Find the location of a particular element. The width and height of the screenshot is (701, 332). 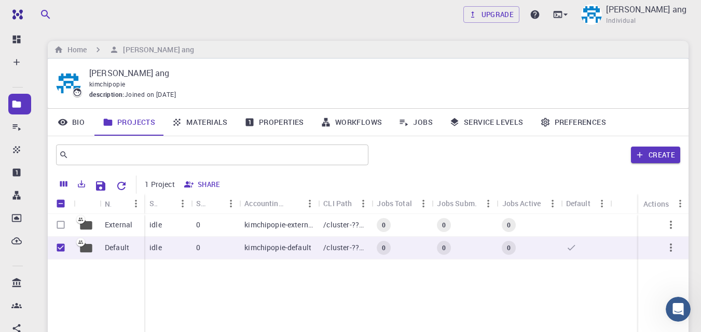

p: kimchipopie-external is located at coordinates (279, 225).